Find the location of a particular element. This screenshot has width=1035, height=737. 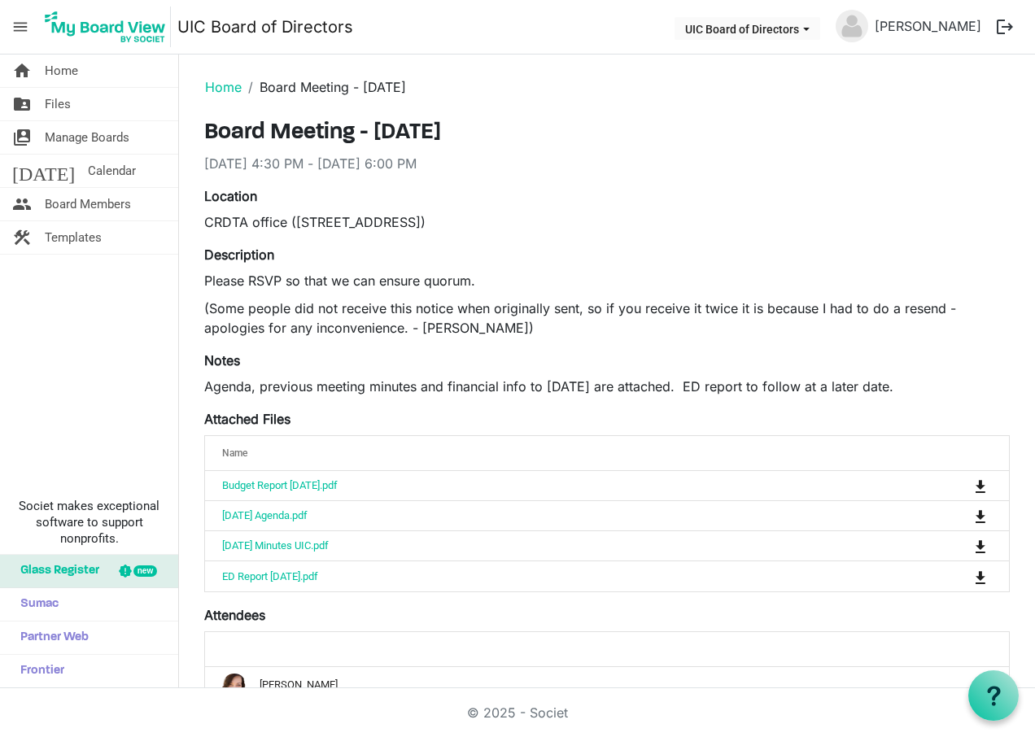

span: Frontier is located at coordinates (38, 671).